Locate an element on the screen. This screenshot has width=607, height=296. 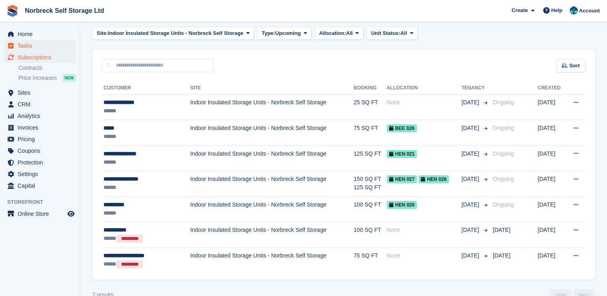
span: Sites is located at coordinates (42, 93).